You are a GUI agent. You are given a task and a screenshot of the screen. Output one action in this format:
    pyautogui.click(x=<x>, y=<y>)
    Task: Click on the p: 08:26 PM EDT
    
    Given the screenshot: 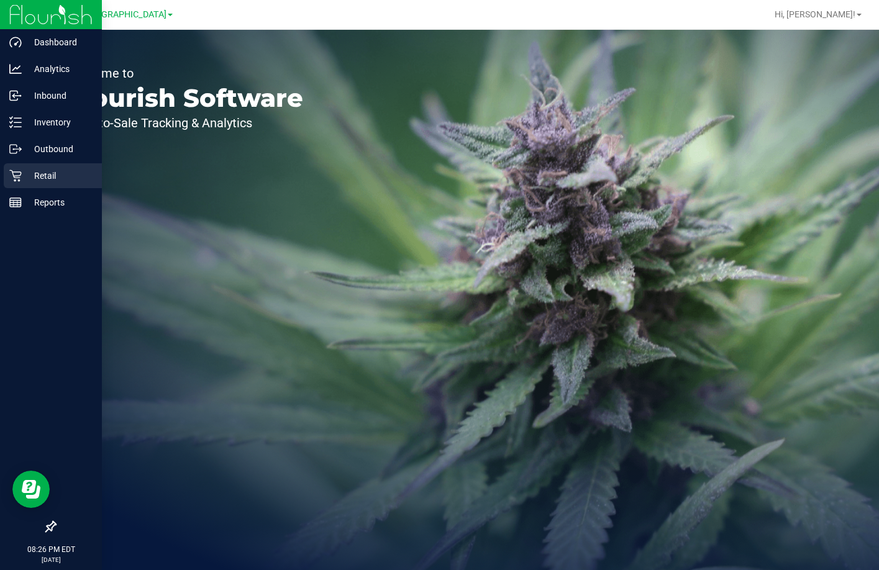 What is the action you would take?
    pyautogui.click(x=51, y=550)
    